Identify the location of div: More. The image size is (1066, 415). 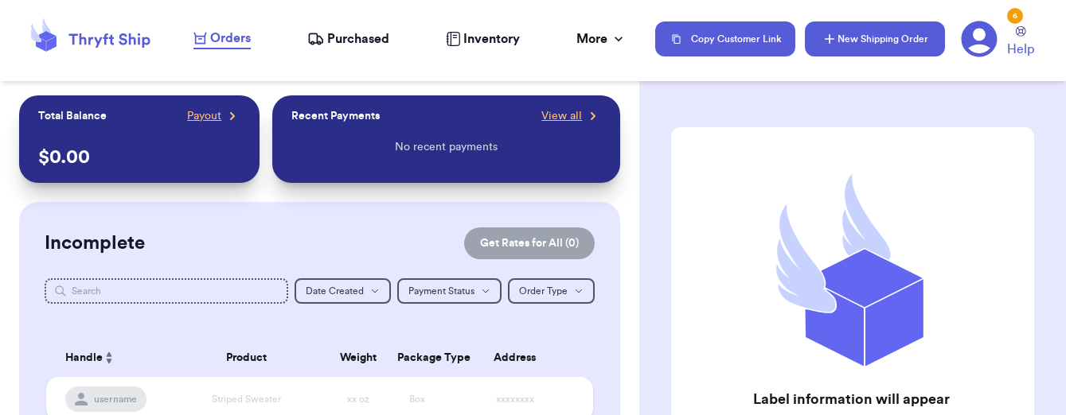
(601, 39).